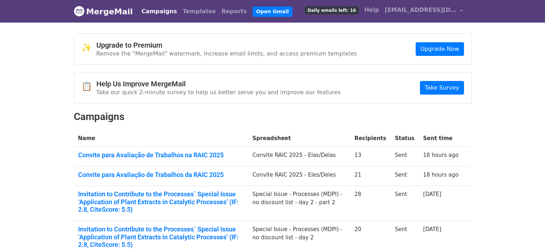 The image size is (545, 249). I want to click on a: Convite para Avaliação de Trabalhos da RAIC 2025, so click(161, 175).